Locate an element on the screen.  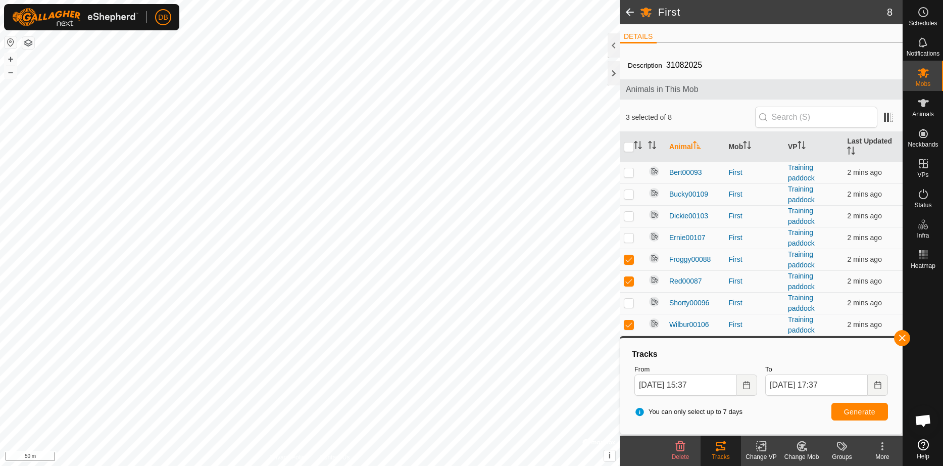
th: Mob is located at coordinates (754, 147).